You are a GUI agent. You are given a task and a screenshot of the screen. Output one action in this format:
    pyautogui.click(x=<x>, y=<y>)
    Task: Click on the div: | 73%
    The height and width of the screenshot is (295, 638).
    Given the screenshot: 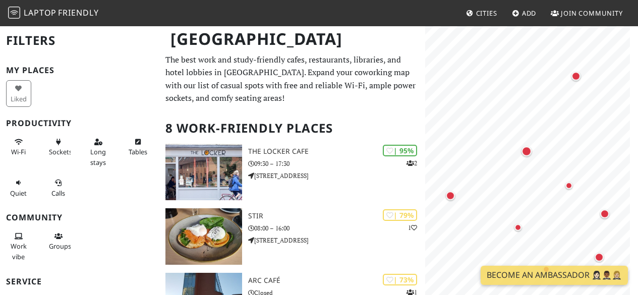 What is the action you would take?
    pyautogui.click(x=400, y=279)
    